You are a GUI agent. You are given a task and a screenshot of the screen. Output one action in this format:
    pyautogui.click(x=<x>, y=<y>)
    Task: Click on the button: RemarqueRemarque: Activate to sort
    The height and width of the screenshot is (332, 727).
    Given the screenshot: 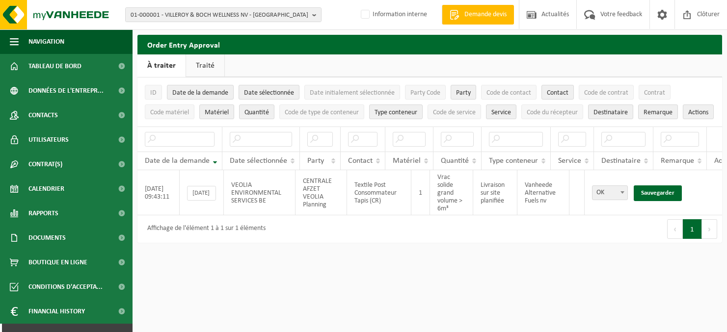 What is the action you would take?
    pyautogui.click(x=658, y=112)
    